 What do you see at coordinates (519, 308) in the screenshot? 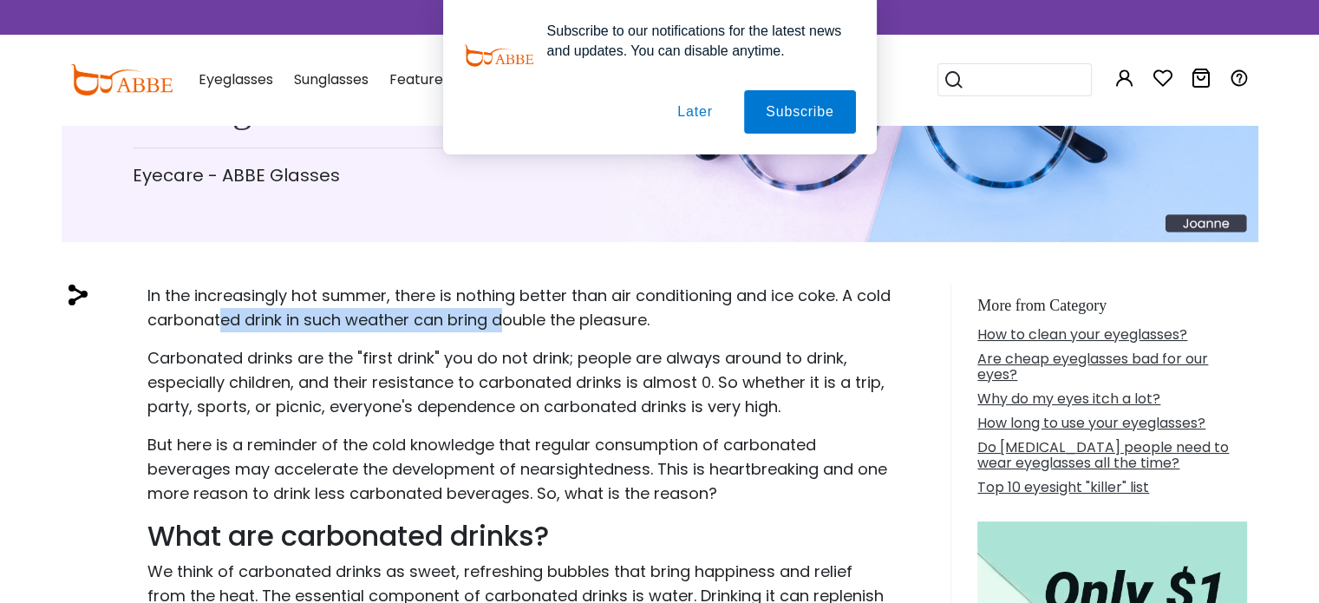
I see `p: In the increasingly hot summer, there is nothing better than air conditioning and ice coke. A col...` at bounding box center [519, 308].